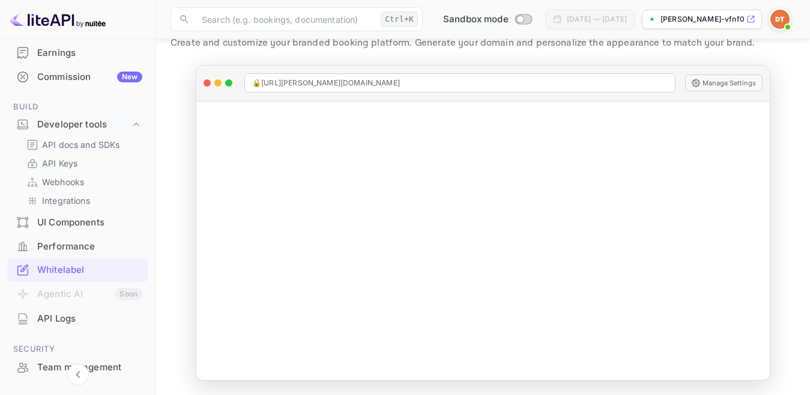 The width and height of the screenshot is (810, 395). I want to click on button: Collapse navigation, so click(78, 374).